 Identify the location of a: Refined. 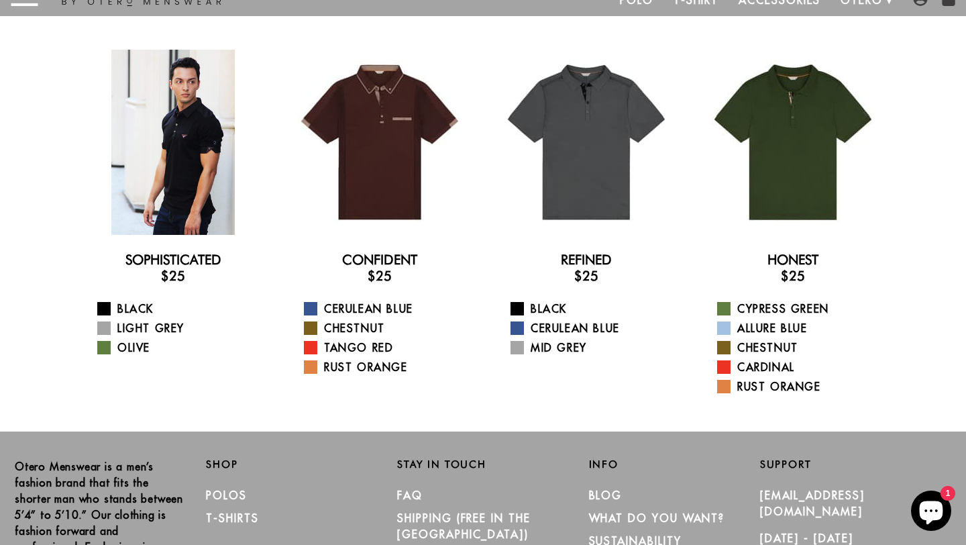
(586, 260).